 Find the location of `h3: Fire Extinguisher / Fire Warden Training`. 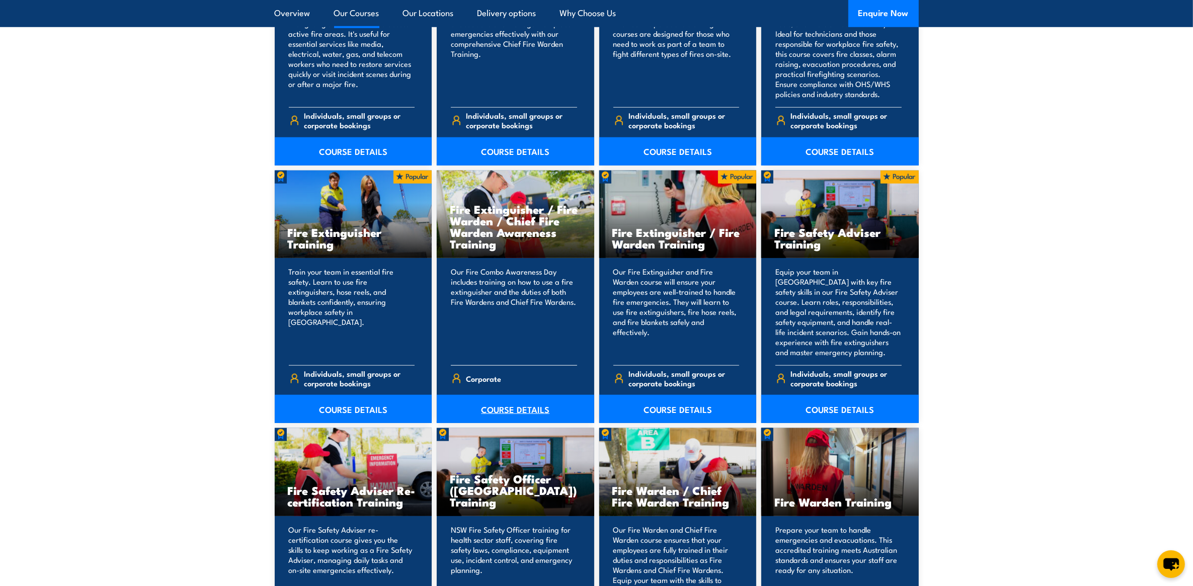

h3: Fire Extinguisher / Fire Warden Training is located at coordinates (678, 238).